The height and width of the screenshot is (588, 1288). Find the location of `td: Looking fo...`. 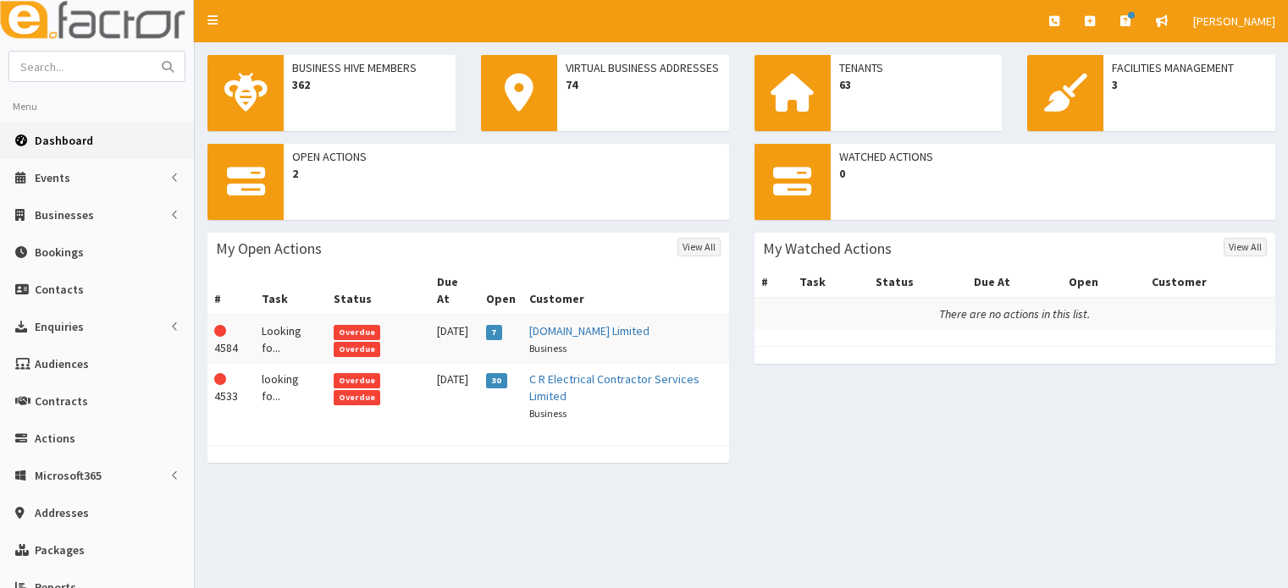

td: Looking fo... is located at coordinates (290, 339).